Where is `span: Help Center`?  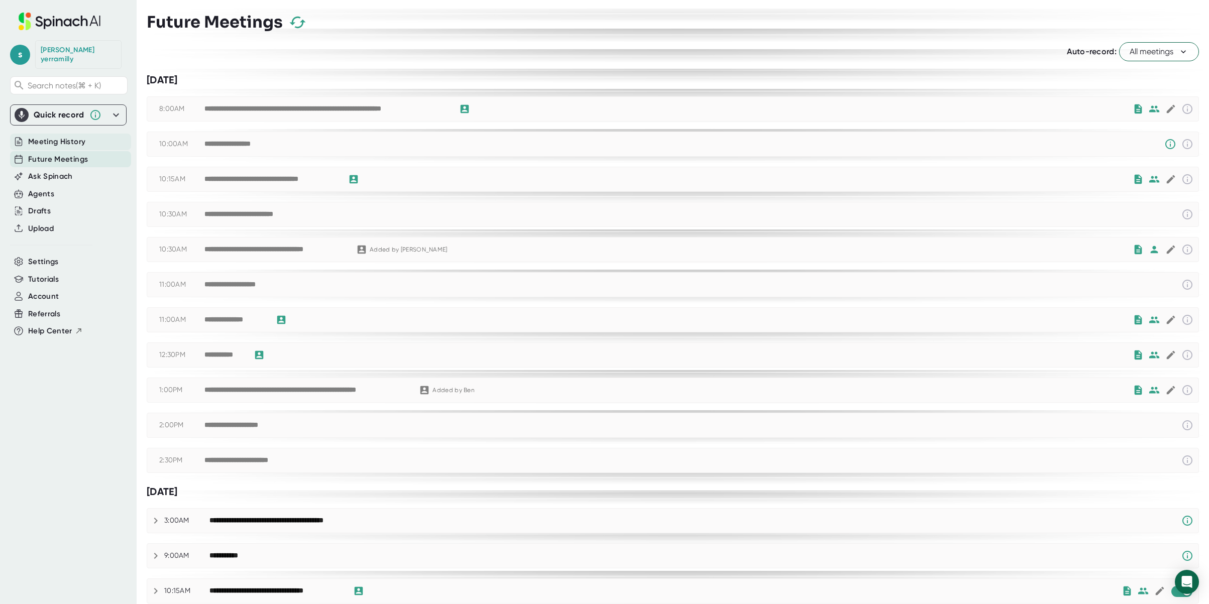
span: Help Center is located at coordinates (50, 331).